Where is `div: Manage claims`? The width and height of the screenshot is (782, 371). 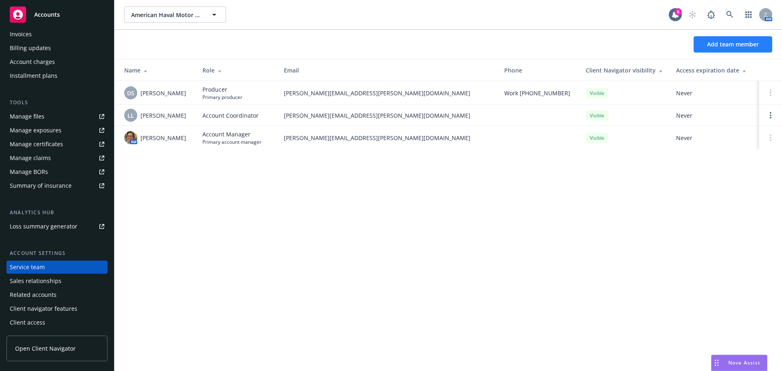
div: Manage claims is located at coordinates (30, 158).